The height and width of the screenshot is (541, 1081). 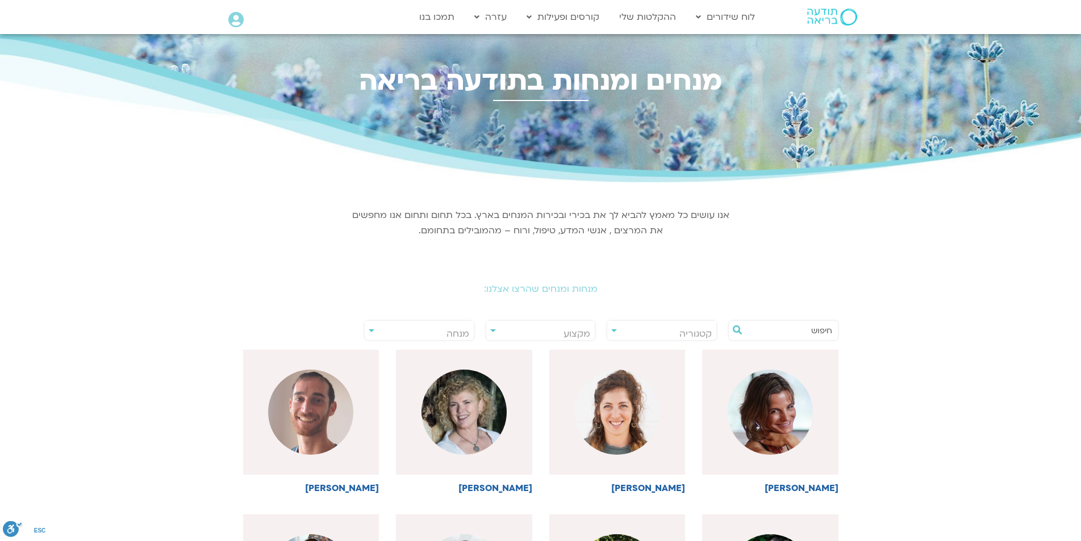 I want to click on img: תודעה בריאה, so click(x=832, y=17).